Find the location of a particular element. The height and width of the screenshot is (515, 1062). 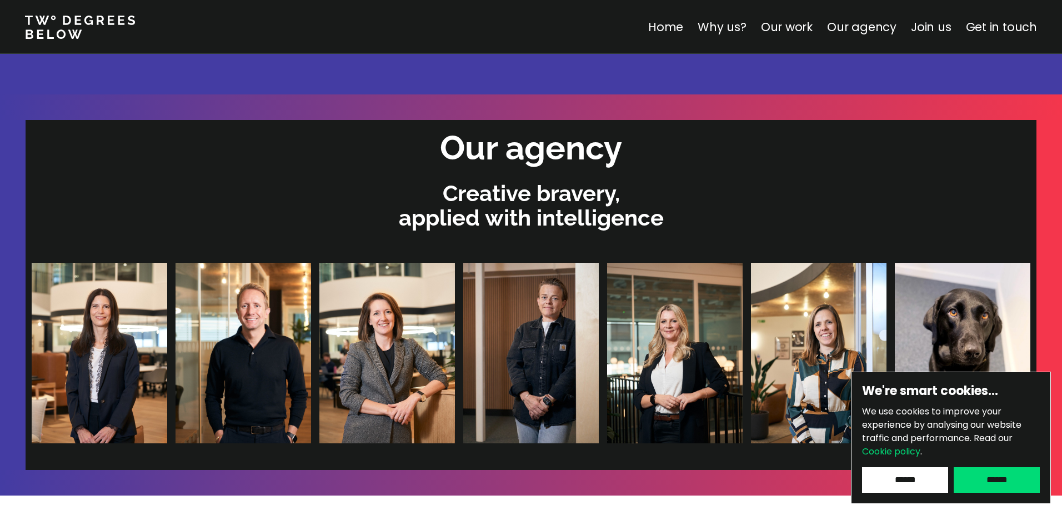

img: Dani is located at coordinates (530, 353).